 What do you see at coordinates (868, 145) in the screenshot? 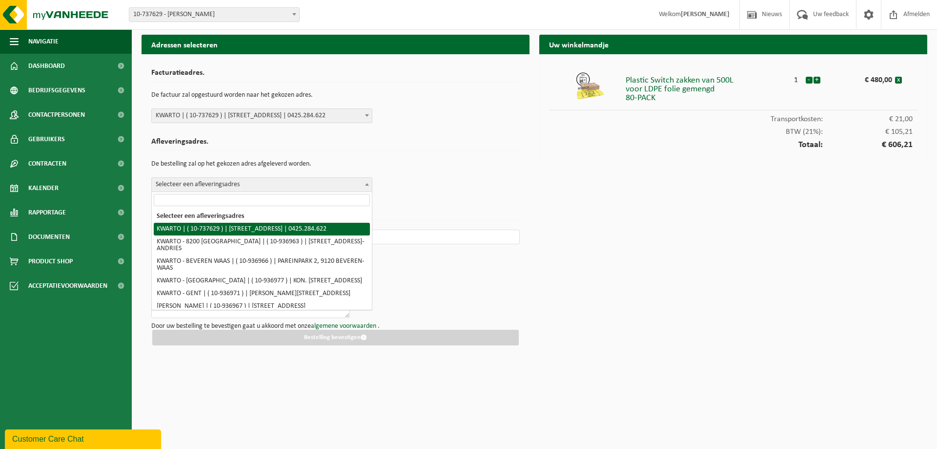
I see `span: € 606,21` at bounding box center [868, 145].